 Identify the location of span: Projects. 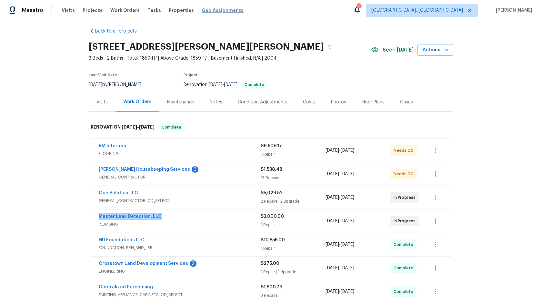
(93, 10).